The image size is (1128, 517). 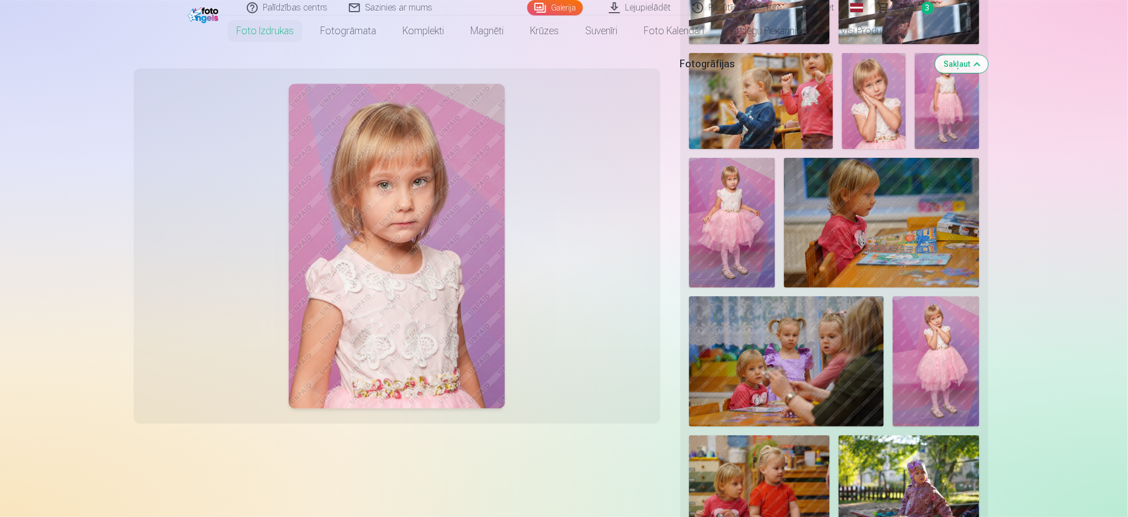 What do you see at coordinates (674, 31) in the screenshot?
I see `a: Foto kalendāri` at bounding box center [674, 31].